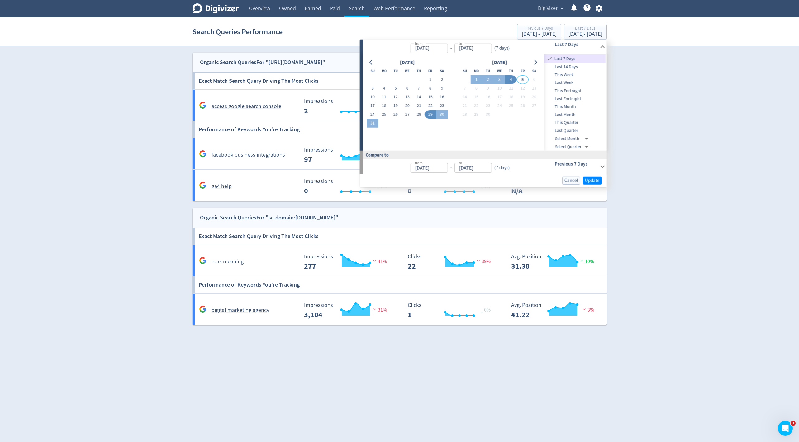  Describe the element at coordinates (574, 107) in the screenshot. I see `span: This Month` at that location.